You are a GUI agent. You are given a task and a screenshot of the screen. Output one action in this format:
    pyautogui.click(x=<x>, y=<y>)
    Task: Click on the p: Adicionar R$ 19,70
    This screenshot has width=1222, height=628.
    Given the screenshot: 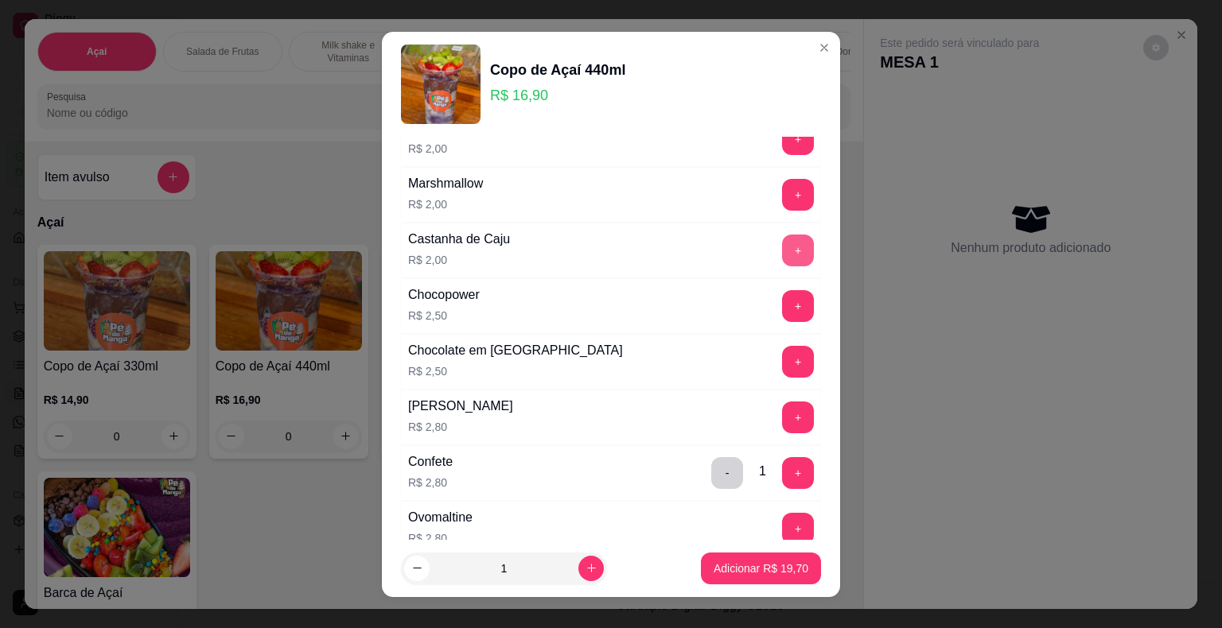 What is the action you would take?
    pyautogui.click(x=760, y=569)
    